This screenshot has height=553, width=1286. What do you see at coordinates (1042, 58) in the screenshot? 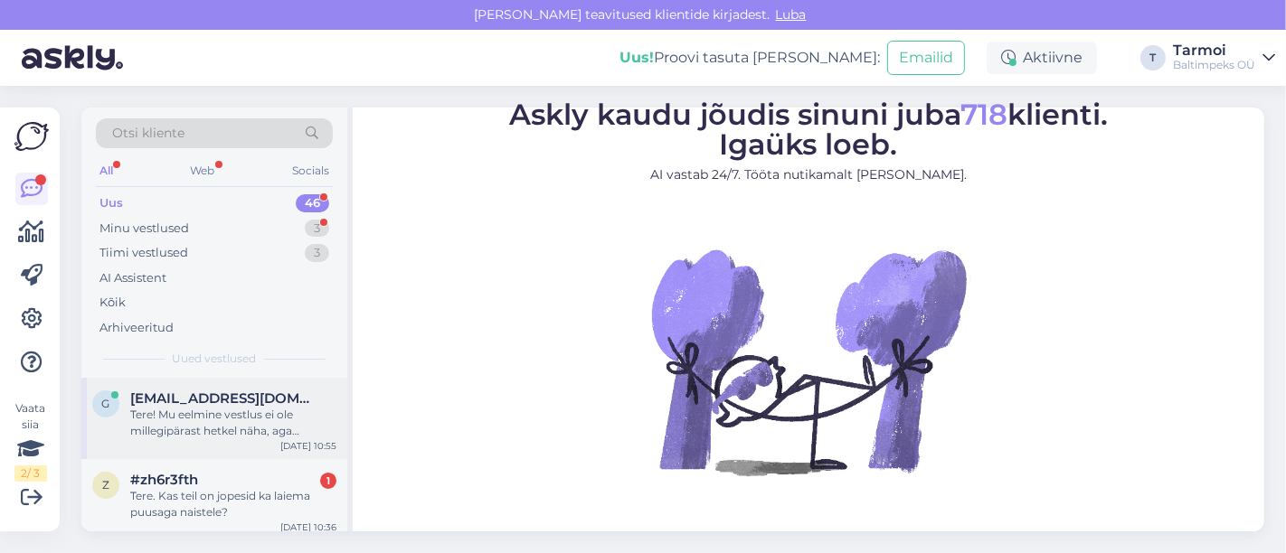
I see `div: Aktiivne` at bounding box center [1042, 58].